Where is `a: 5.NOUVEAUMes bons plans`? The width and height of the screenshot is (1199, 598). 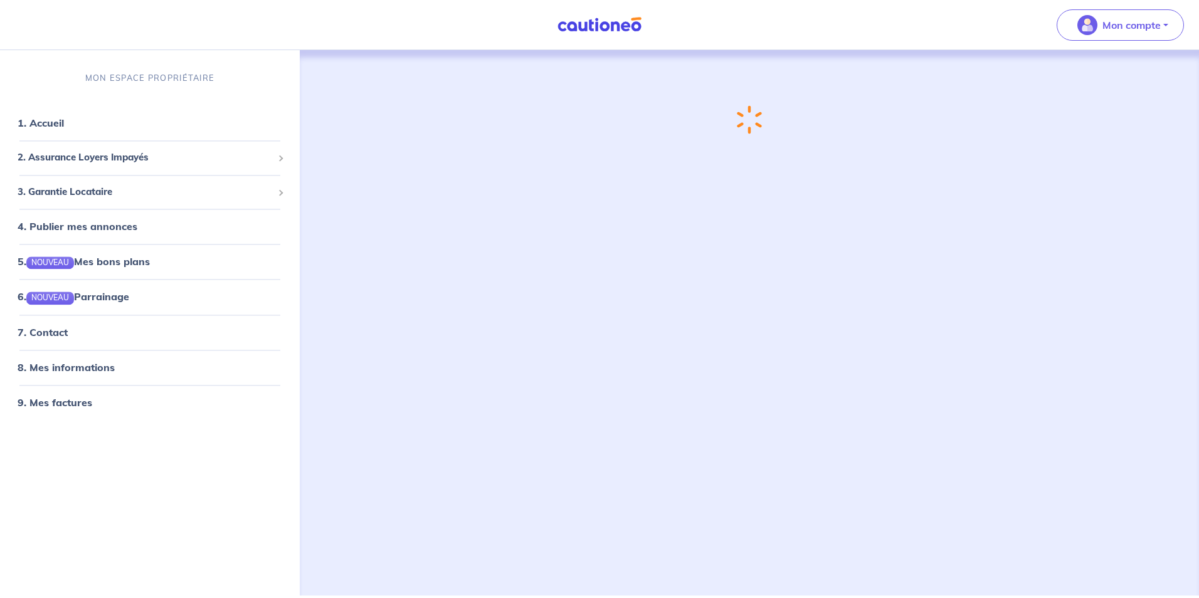
a: 5.NOUVEAUMes bons plans is located at coordinates (83, 262).